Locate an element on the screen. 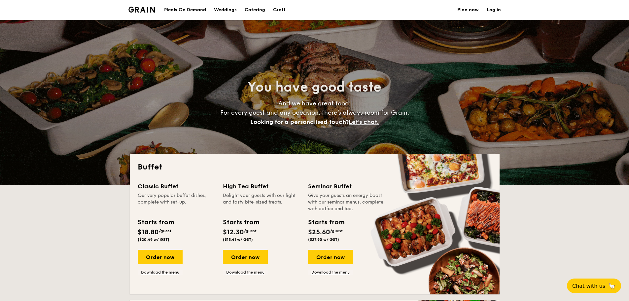 This screenshot has height=301, width=629. span: $18.80 is located at coordinates (148, 232).